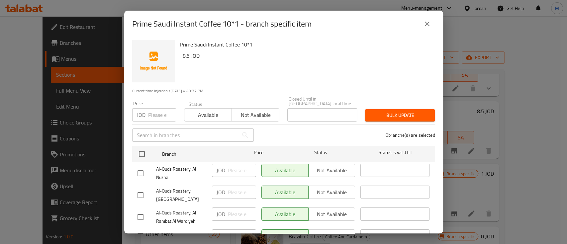  What do you see at coordinates (395, 152) in the screenshot?
I see `span: Status is valid till` at bounding box center [395, 152].